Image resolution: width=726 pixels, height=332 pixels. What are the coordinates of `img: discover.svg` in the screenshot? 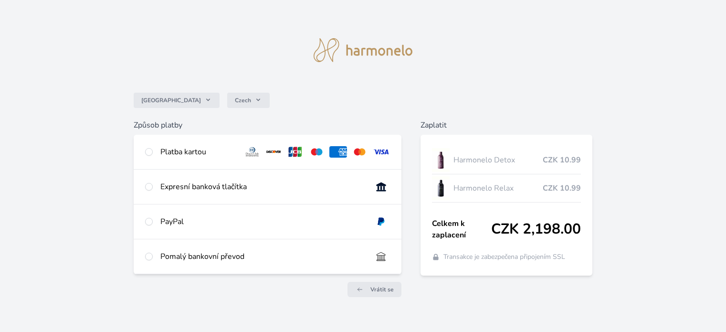 It's located at (273, 152).